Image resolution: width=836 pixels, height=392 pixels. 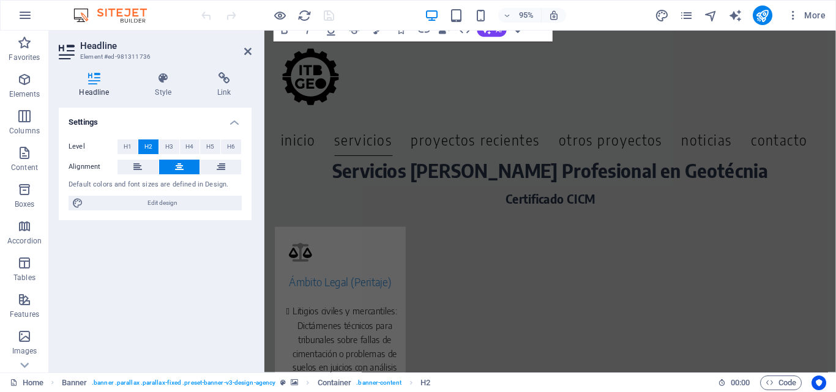 What do you see at coordinates (116, 15) in the screenshot?
I see `img: Editor Logo` at bounding box center [116, 15].